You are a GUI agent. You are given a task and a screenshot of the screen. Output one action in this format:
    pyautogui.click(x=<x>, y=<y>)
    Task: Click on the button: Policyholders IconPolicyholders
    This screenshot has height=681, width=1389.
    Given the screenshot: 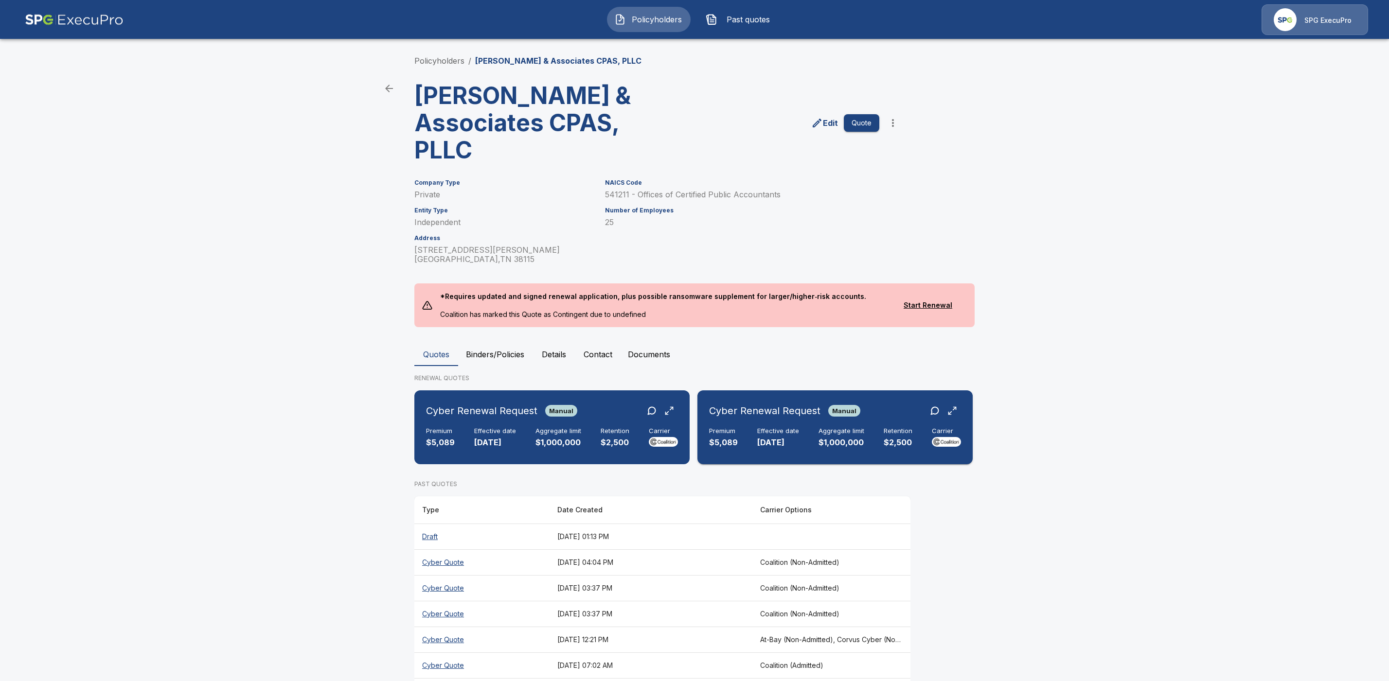 What is the action you would take?
    pyautogui.click(x=649, y=19)
    